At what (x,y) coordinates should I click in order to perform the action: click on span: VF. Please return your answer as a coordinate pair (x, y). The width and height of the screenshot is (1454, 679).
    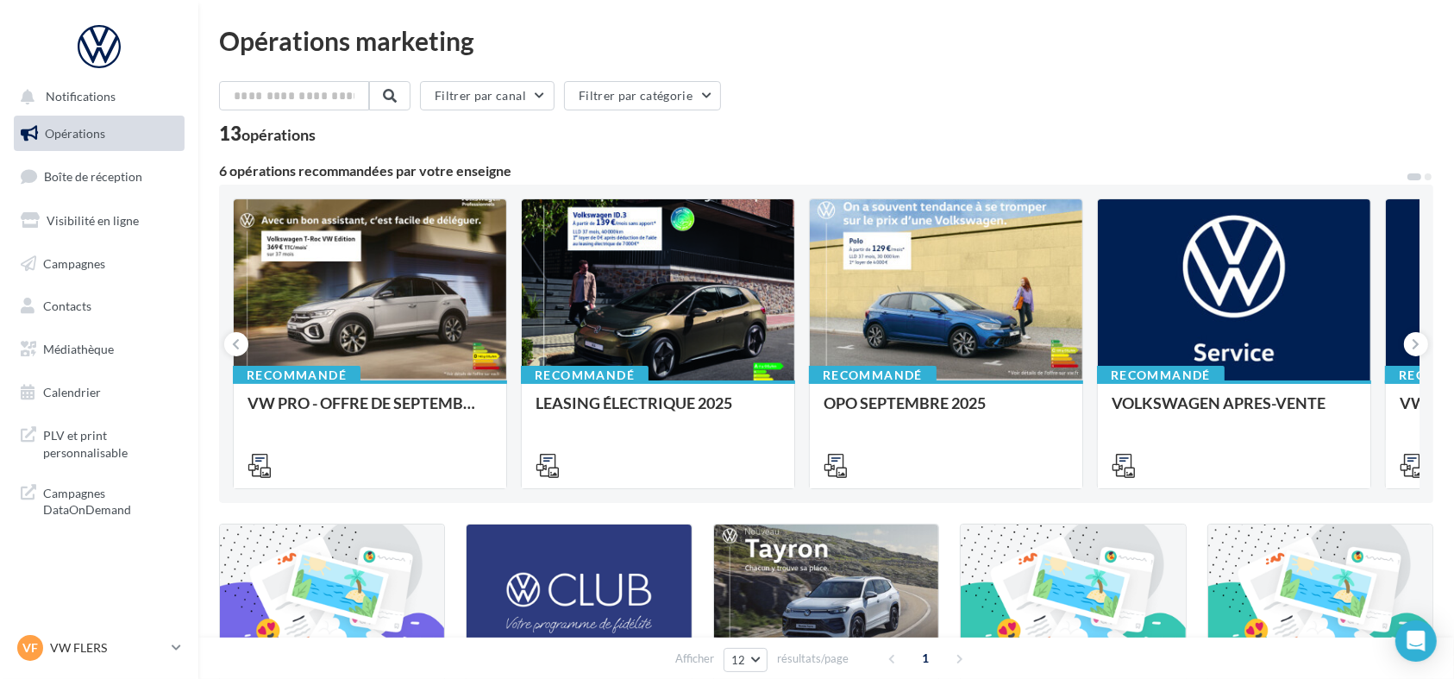
    Looking at the image, I should click on (30, 648).